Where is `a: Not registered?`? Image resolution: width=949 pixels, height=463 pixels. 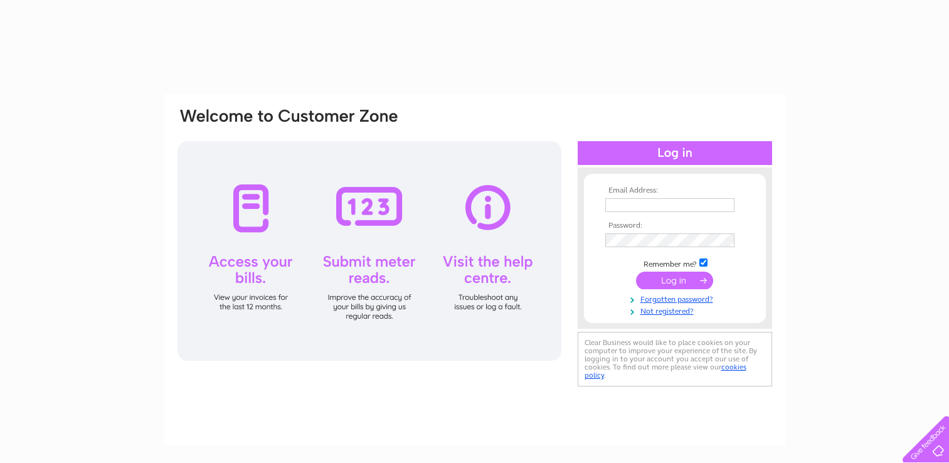 a: Not registered? is located at coordinates (676, 310).